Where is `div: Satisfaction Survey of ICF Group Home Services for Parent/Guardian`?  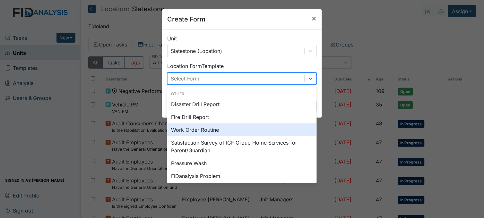
div: Satisfaction Survey of ICF Group Home Services for Parent/Guardian is located at coordinates (242, 147).